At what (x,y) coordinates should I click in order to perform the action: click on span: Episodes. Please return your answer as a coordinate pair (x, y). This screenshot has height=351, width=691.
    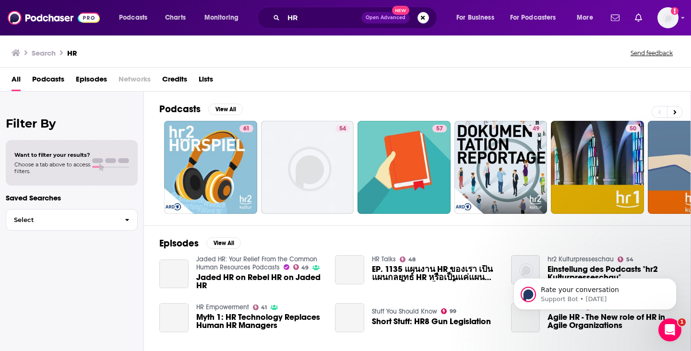
    Looking at the image, I should click on (91, 81).